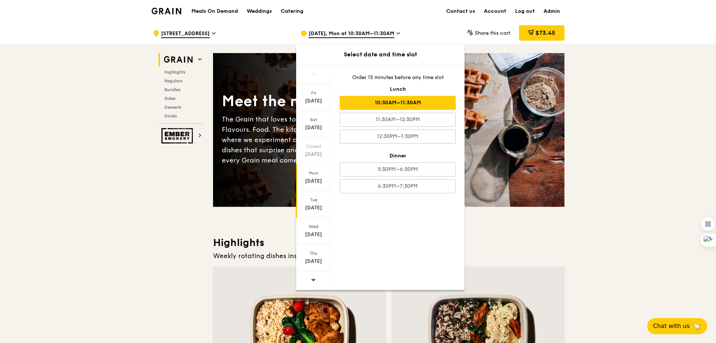  I want to click on div: Tue, so click(313, 200).